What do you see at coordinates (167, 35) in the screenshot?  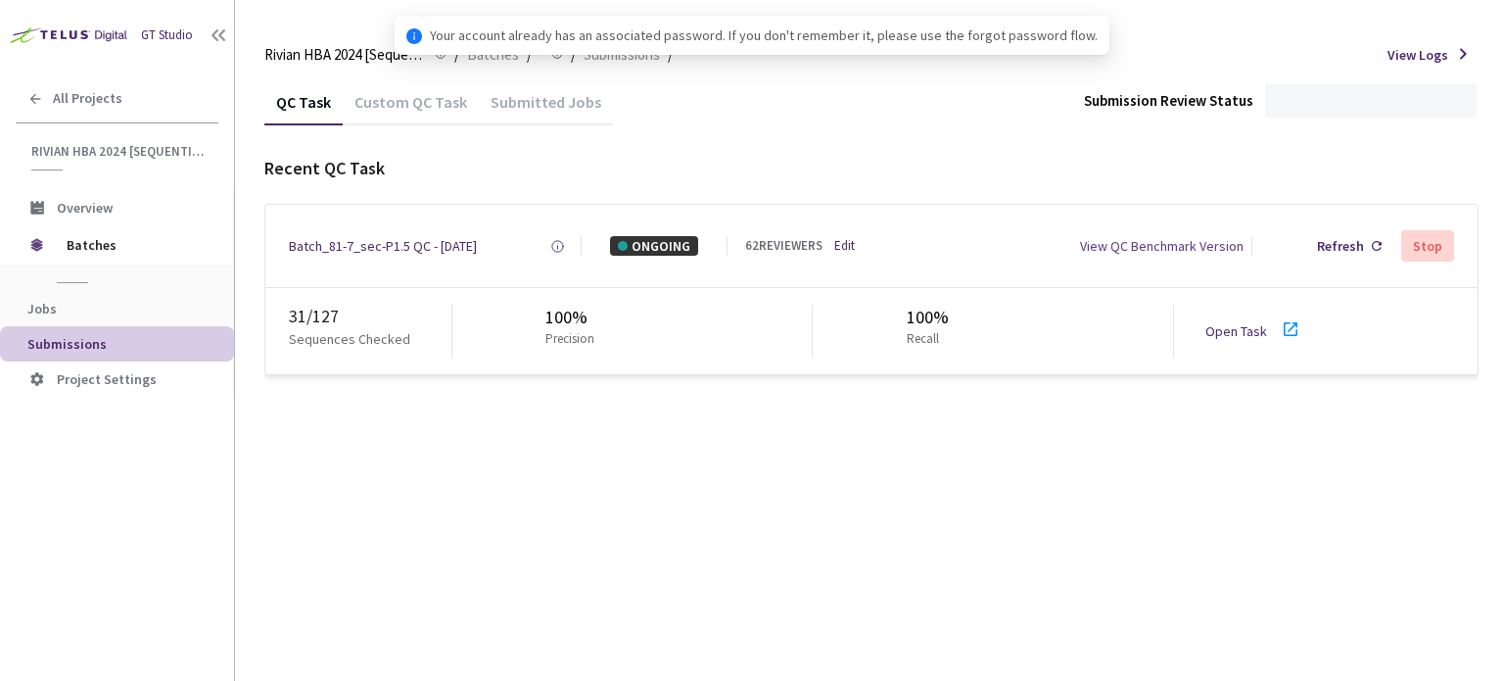 I see `div: GT Studio` at bounding box center [167, 35].